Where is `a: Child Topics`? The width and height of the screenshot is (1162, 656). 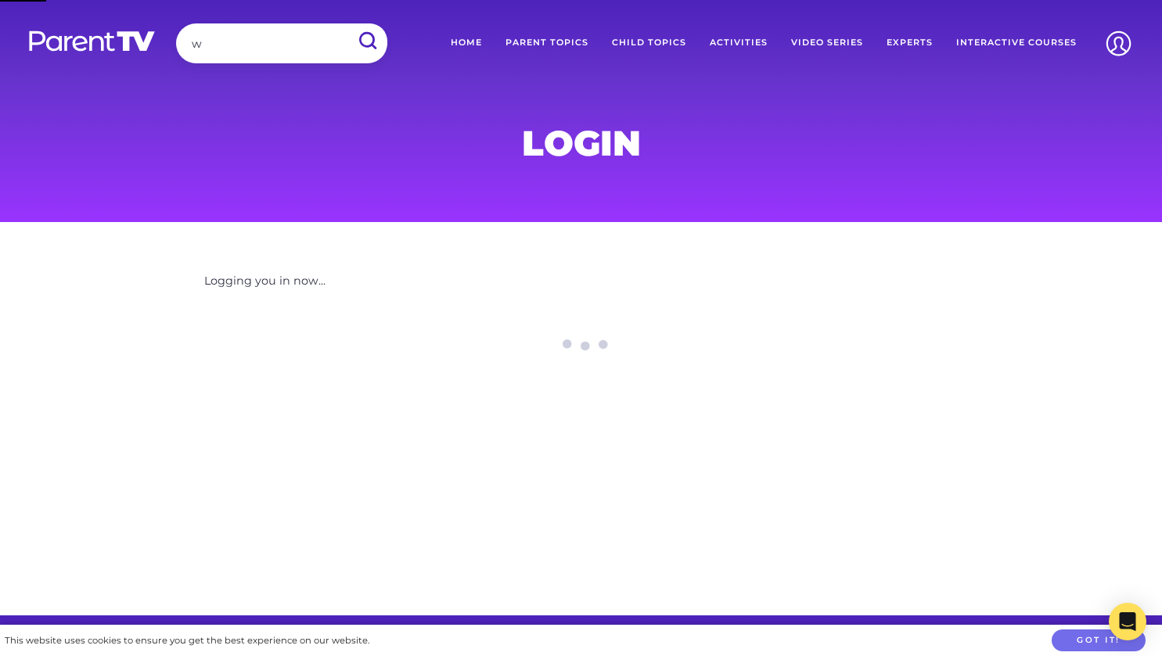
a: Child Topics is located at coordinates (649, 43).